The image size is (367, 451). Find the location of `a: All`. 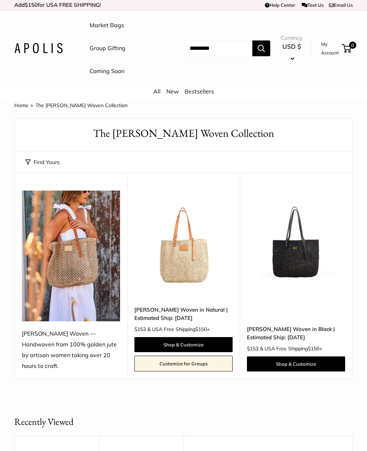

a: All is located at coordinates (157, 91).